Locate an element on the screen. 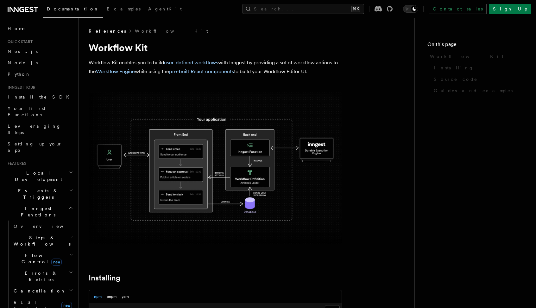 This screenshot has height=308, width=536. button: Cancellation is located at coordinates (43, 291).